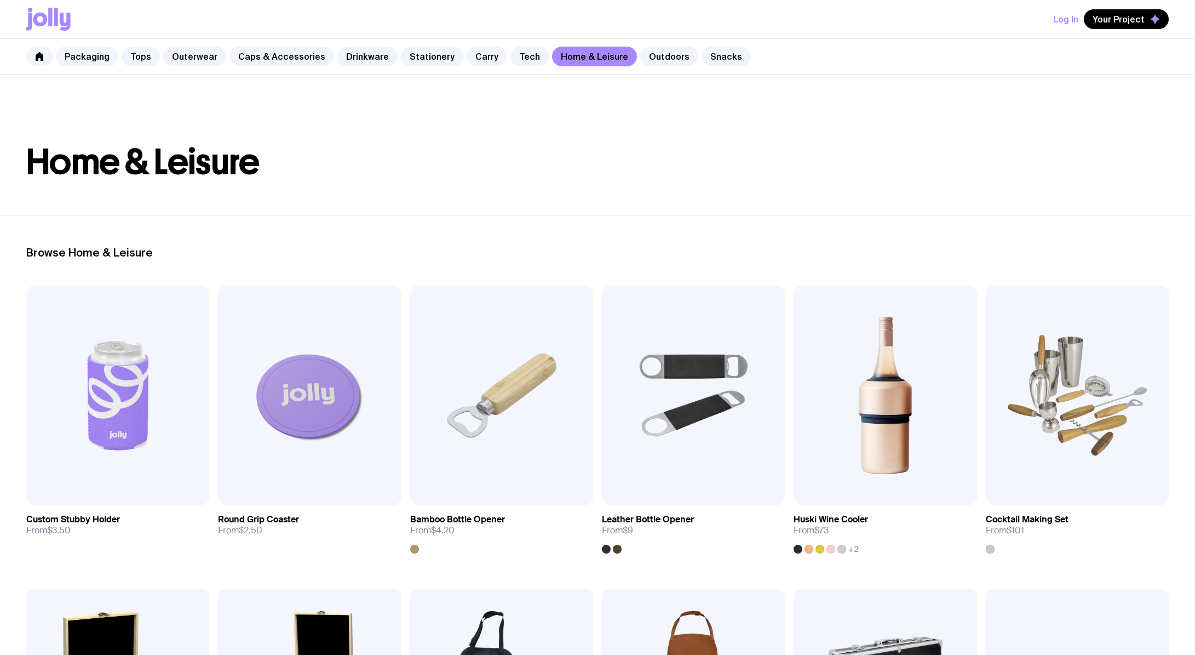  I want to click on a: Bamboo Bottle OpenerFrom$4.20, so click(502, 529).